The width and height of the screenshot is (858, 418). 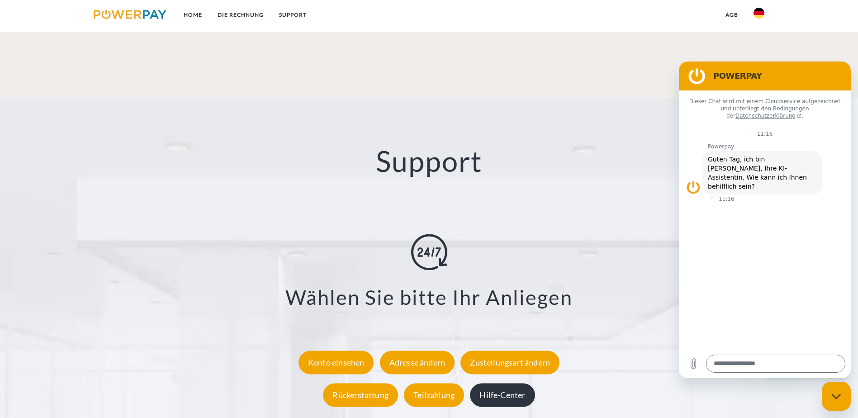 What do you see at coordinates (86, 47) in the screenshot?
I see `p: Dieser Chat wird mit einem Cloudservice aufgezeichnet und unterliegt den Bedingungen der .` at bounding box center [86, 47].